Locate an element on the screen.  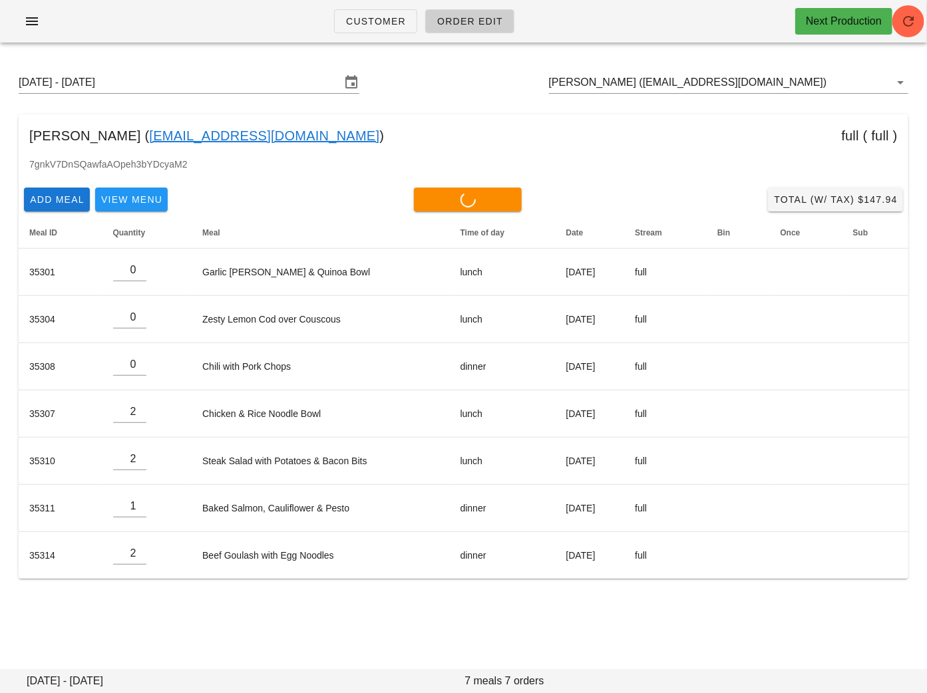
span: Quantity is located at coordinates (129, 233).